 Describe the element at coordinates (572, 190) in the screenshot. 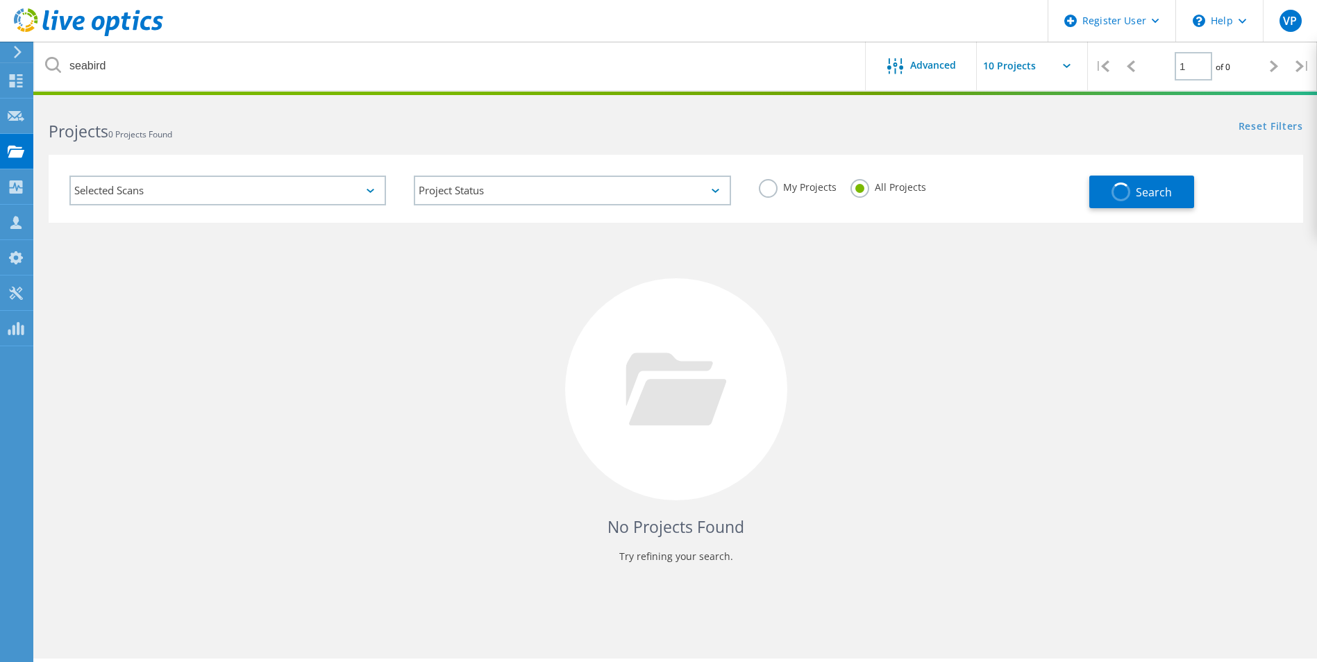

I see `div: Project Status` at that location.